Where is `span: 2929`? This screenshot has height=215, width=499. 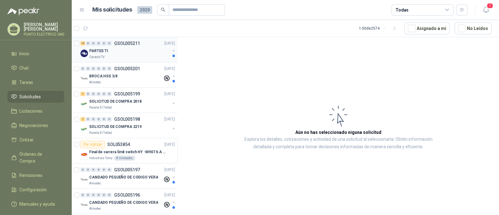 span: 2929 is located at coordinates (145, 10).